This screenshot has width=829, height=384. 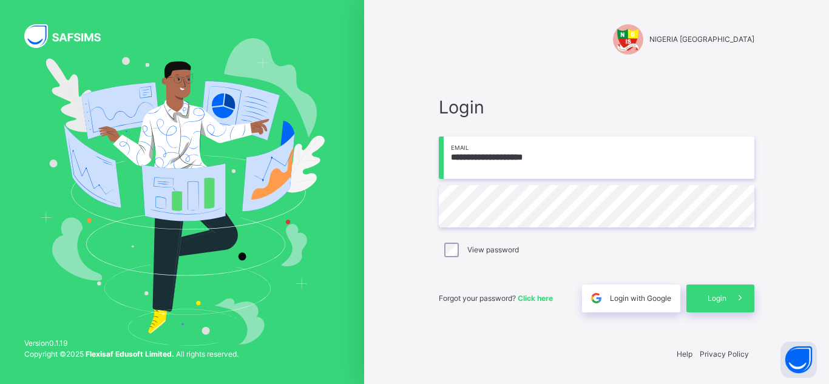 What do you see at coordinates (799, 360) in the screenshot?
I see `button: Open asap` at bounding box center [799, 360].